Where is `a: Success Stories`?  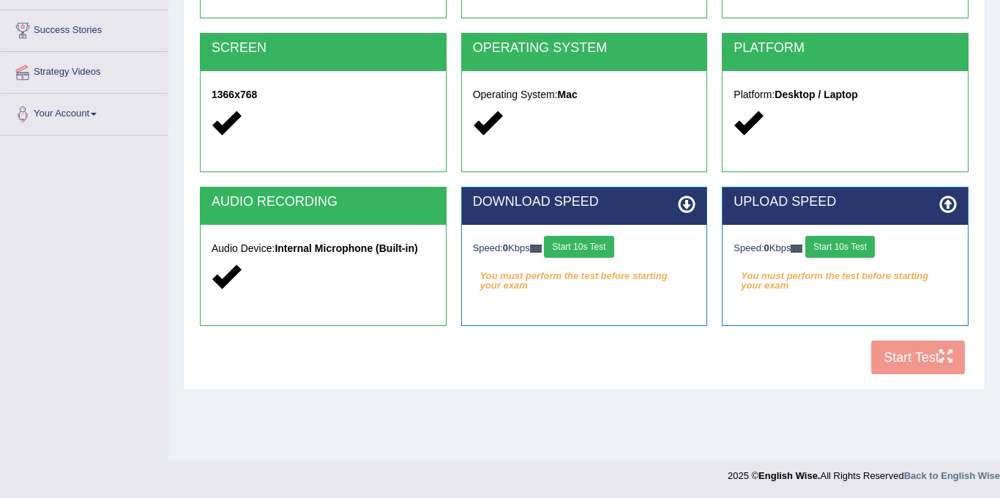 a: Success Stories is located at coordinates (84, 29).